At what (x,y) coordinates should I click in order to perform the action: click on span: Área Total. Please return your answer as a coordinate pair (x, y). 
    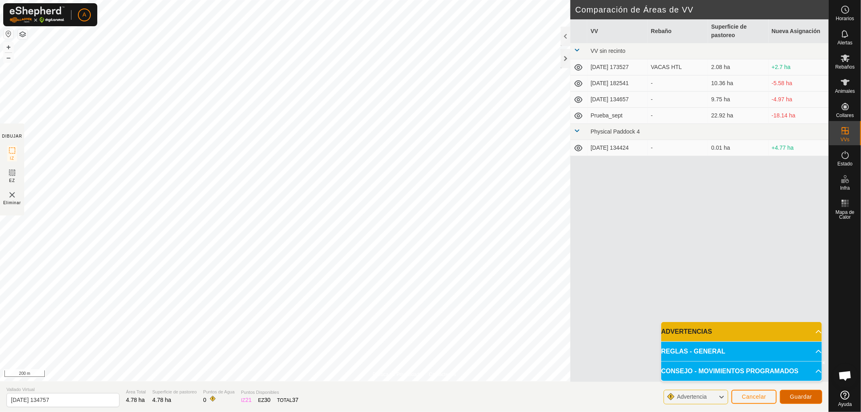
    Looking at the image, I should click on (136, 392).